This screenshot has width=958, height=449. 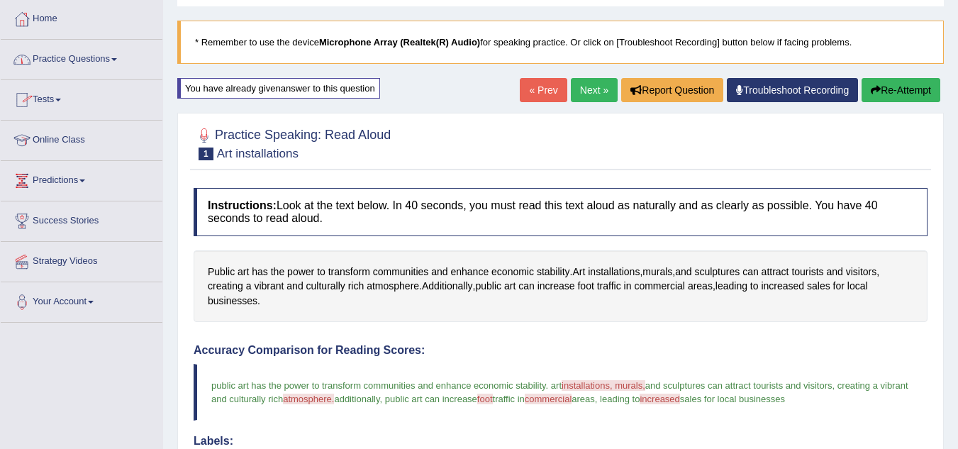 I want to click on span: art, so click(x=556, y=385).